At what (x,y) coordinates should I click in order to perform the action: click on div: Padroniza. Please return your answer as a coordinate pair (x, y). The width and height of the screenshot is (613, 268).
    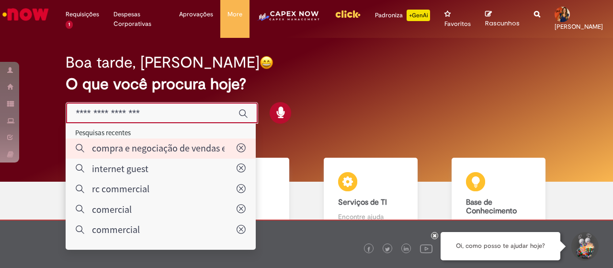
    Looking at the image, I should click on (403, 15).